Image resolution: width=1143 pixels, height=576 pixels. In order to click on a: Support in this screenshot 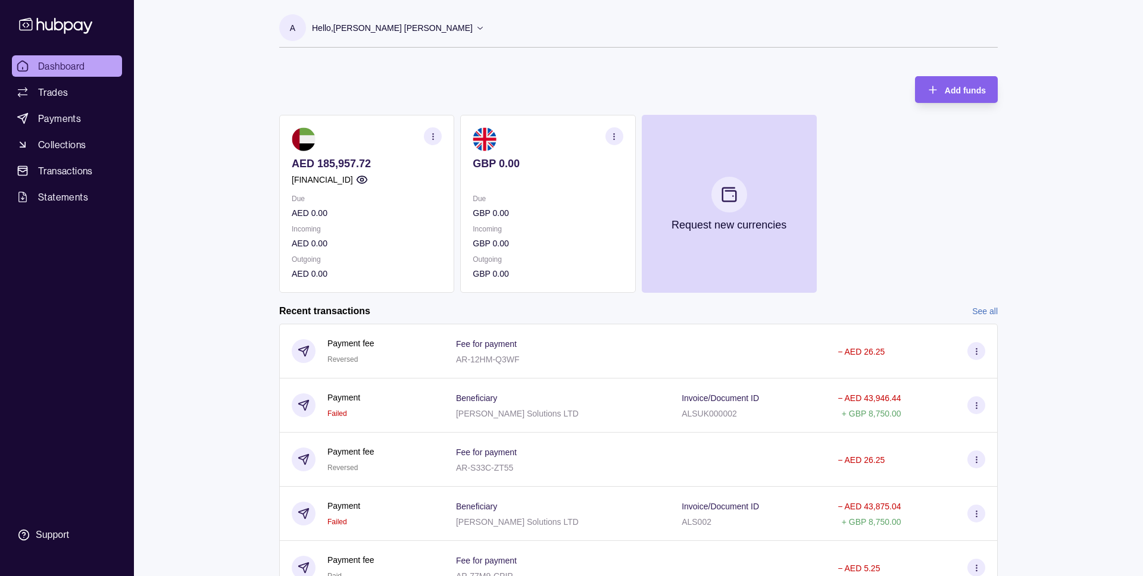, I will do `click(67, 535)`.